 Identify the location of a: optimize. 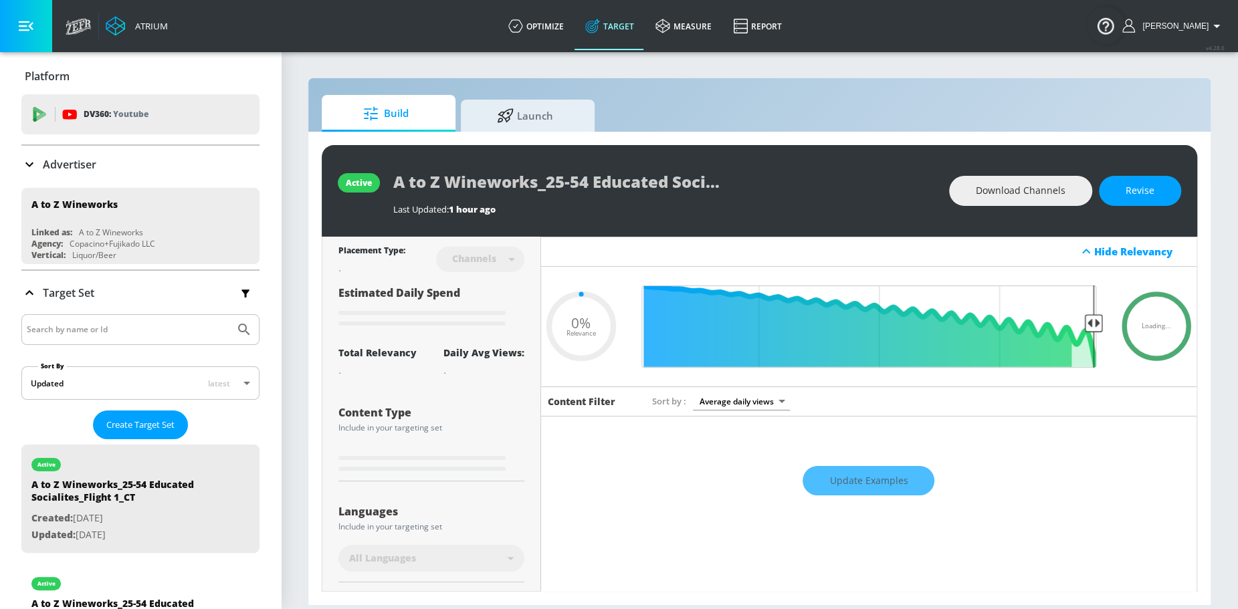
(536, 26).